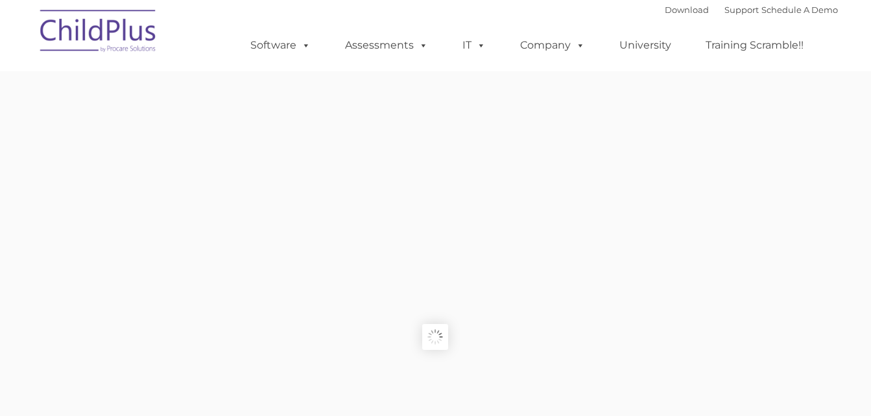  What do you see at coordinates (799, 10) in the screenshot?
I see `a: Schedule A Demo` at bounding box center [799, 10].